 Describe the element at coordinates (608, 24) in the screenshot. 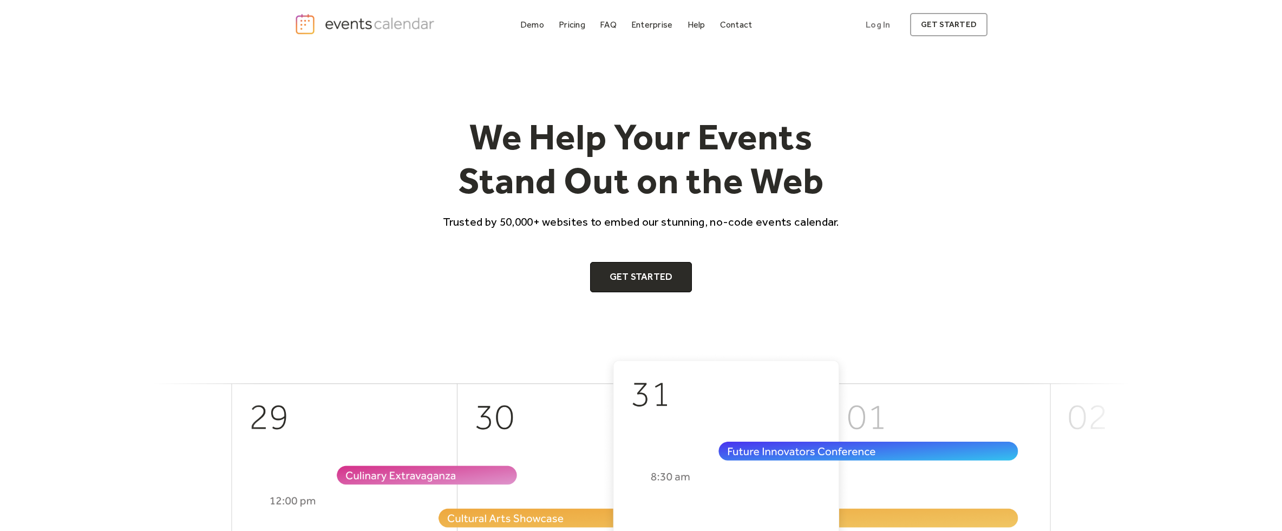

I see `a: FAQ` at that location.